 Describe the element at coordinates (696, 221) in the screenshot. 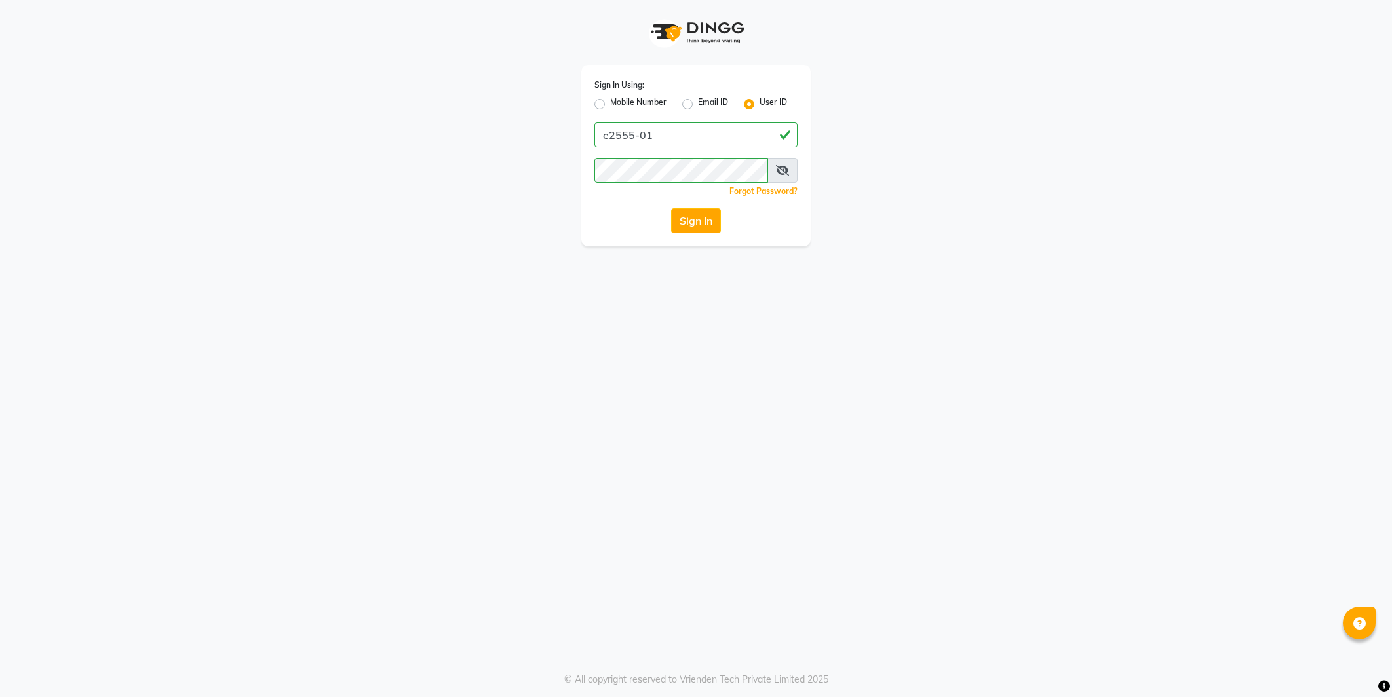

I see `button: Sign In` at that location.